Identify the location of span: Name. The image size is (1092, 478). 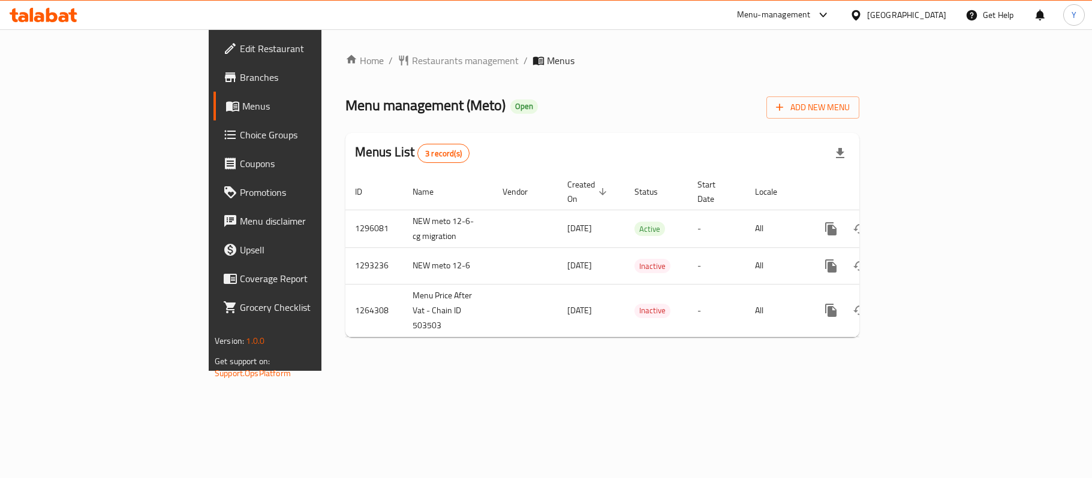
(431, 192).